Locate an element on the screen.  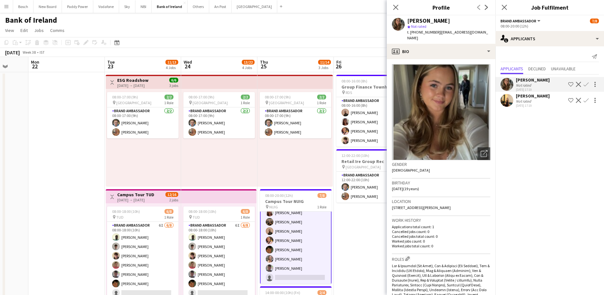
span: 12:00-22:00 (10h) is located at coordinates (355, 155).